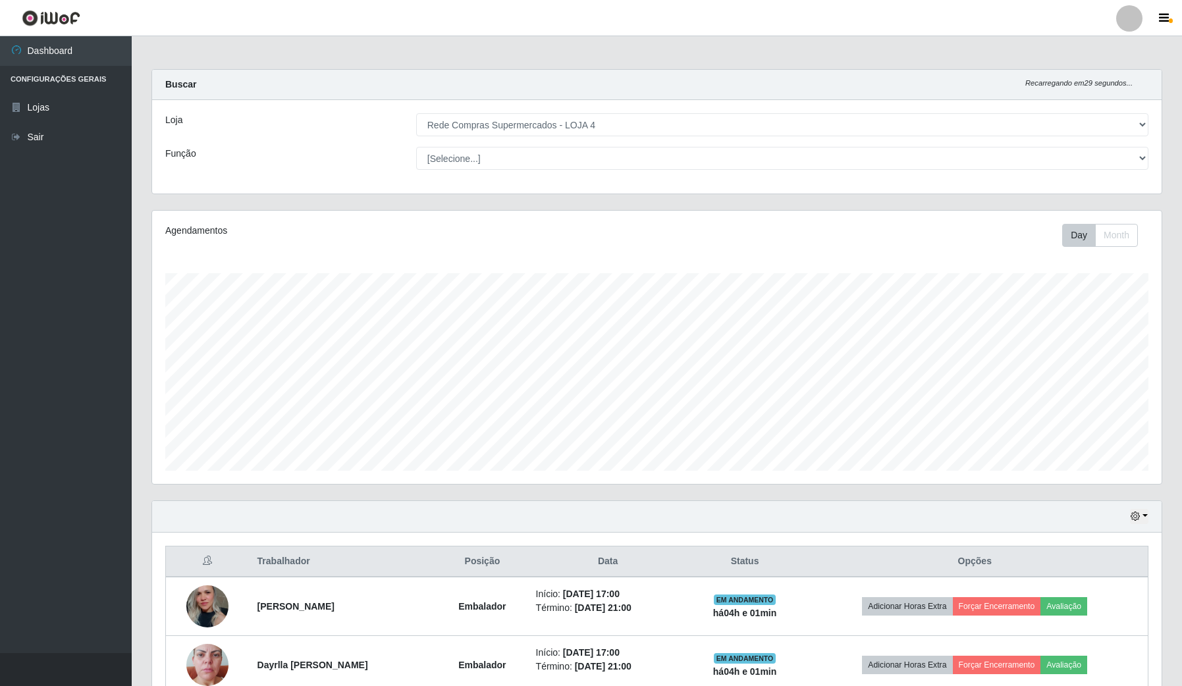  Describe the element at coordinates (180, 84) in the screenshot. I see `strong: Buscar` at that location.